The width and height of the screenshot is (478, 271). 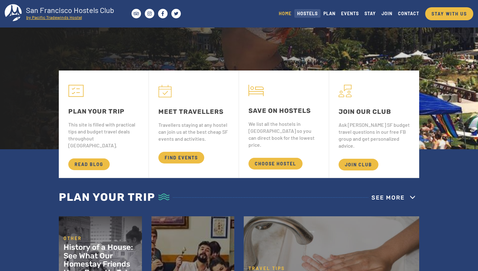 What do you see at coordinates (116, 197) in the screenshot?
I see `h2: Plan your trip` at bounding box center [116, 197].